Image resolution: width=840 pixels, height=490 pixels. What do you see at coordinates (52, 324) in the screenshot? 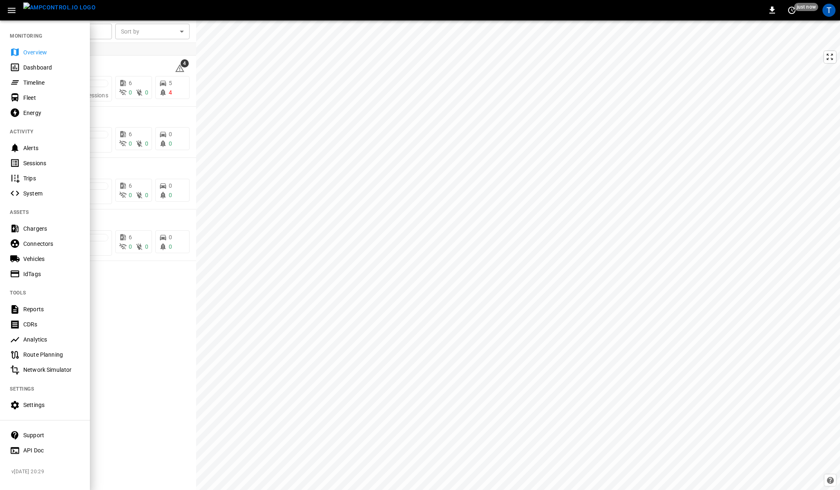
I see `div: CDRs` at bounding box center [52, 324].